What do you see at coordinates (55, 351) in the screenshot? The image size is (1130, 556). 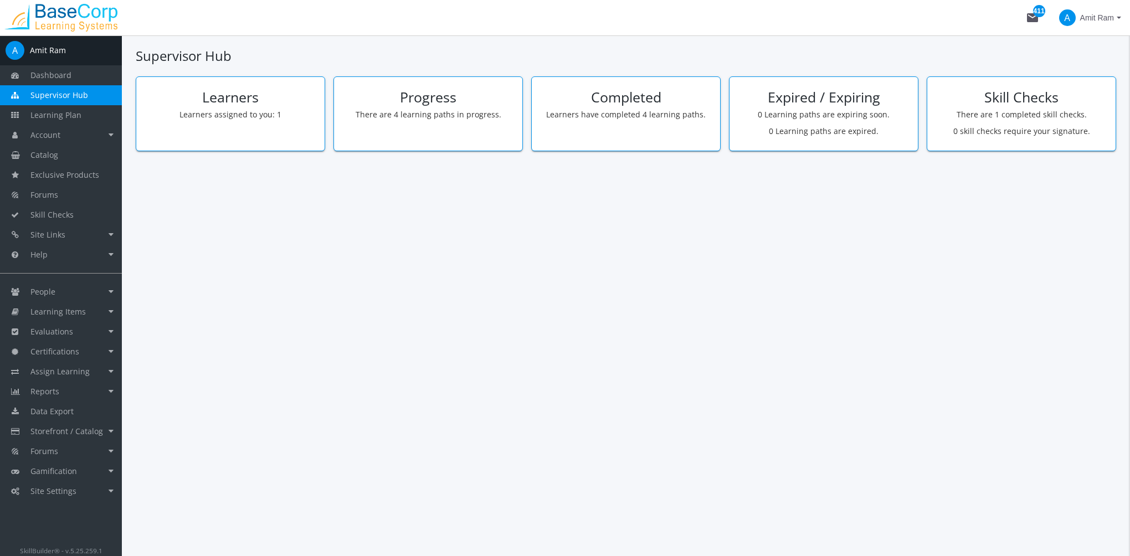 I see `span: Certifications` at bounding box center [55, 351].